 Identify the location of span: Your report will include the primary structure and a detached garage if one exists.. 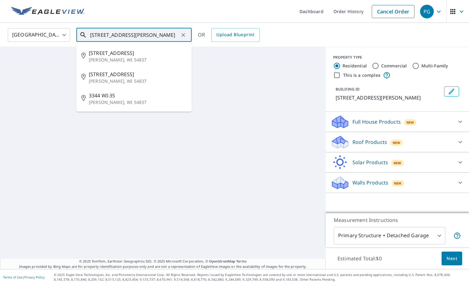
(457, 235).